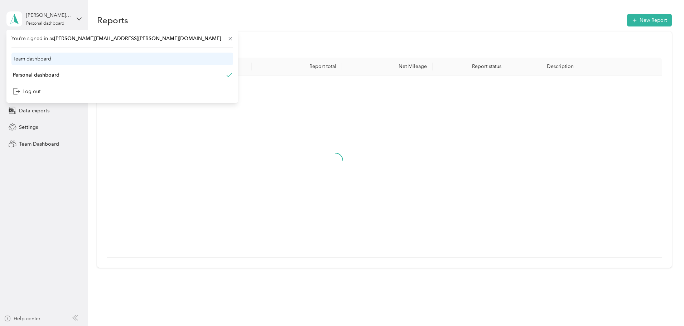 The height and width of the screenshot is (326, 684). Describe the element at coordinates (27, 91) in the screenshot. I see `div: Log out` at that location.